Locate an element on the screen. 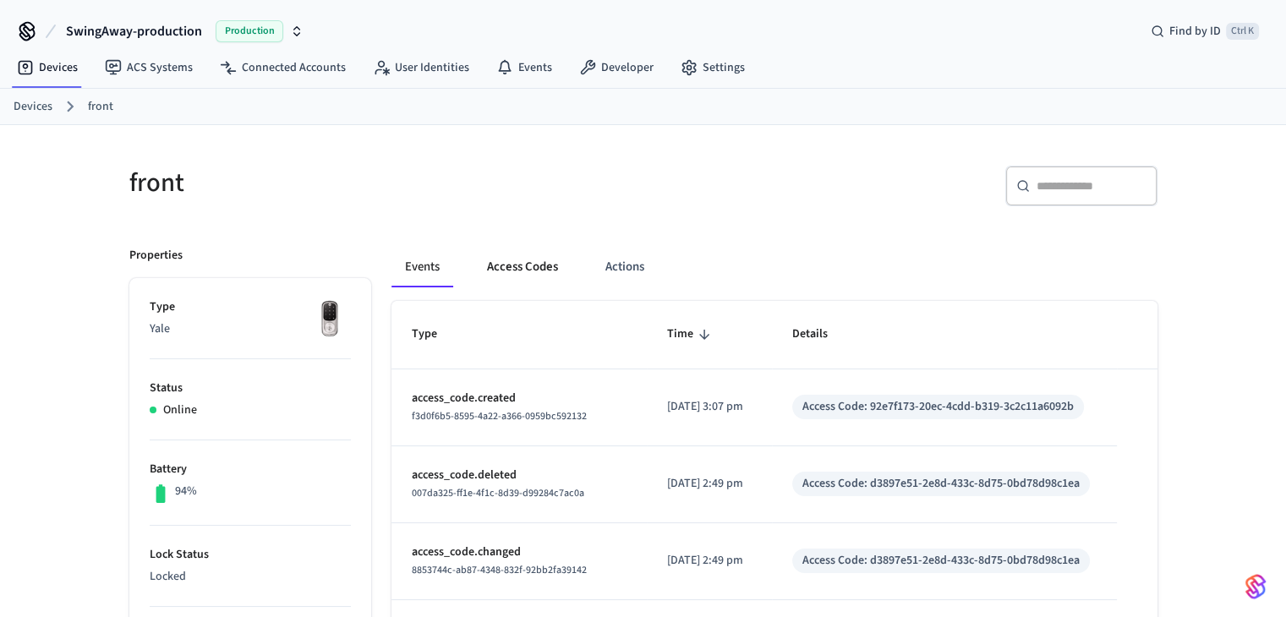 Image resolution: width=1286 pixels, height=617 pixels. p: access_code.deleted is located at coordinates (519, 475).